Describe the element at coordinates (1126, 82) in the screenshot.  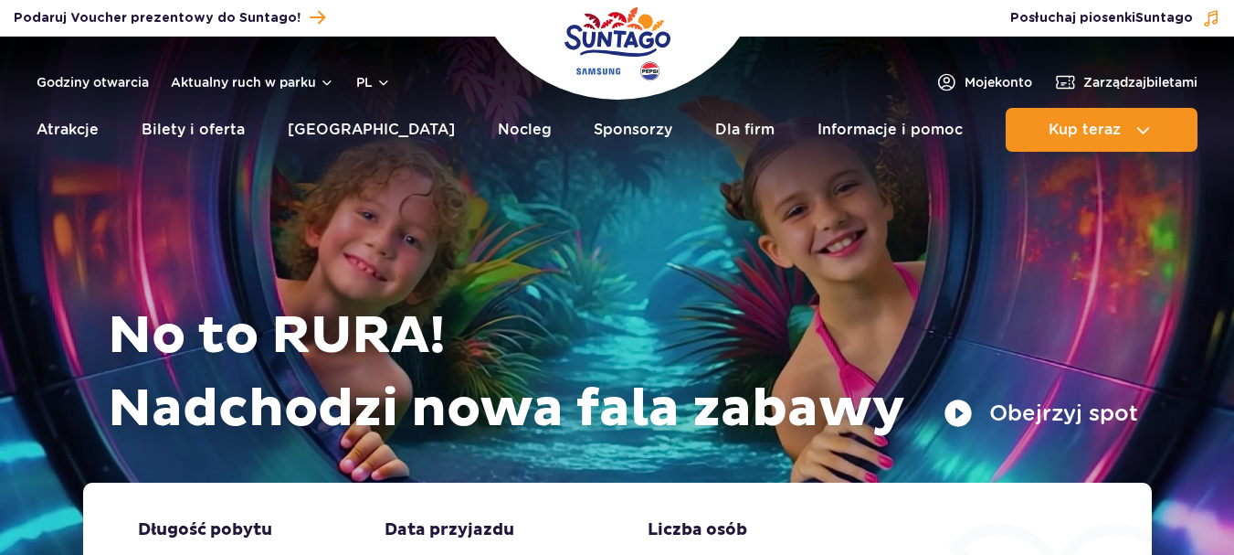
I see `a: Zarządzajbiletami` at that location.